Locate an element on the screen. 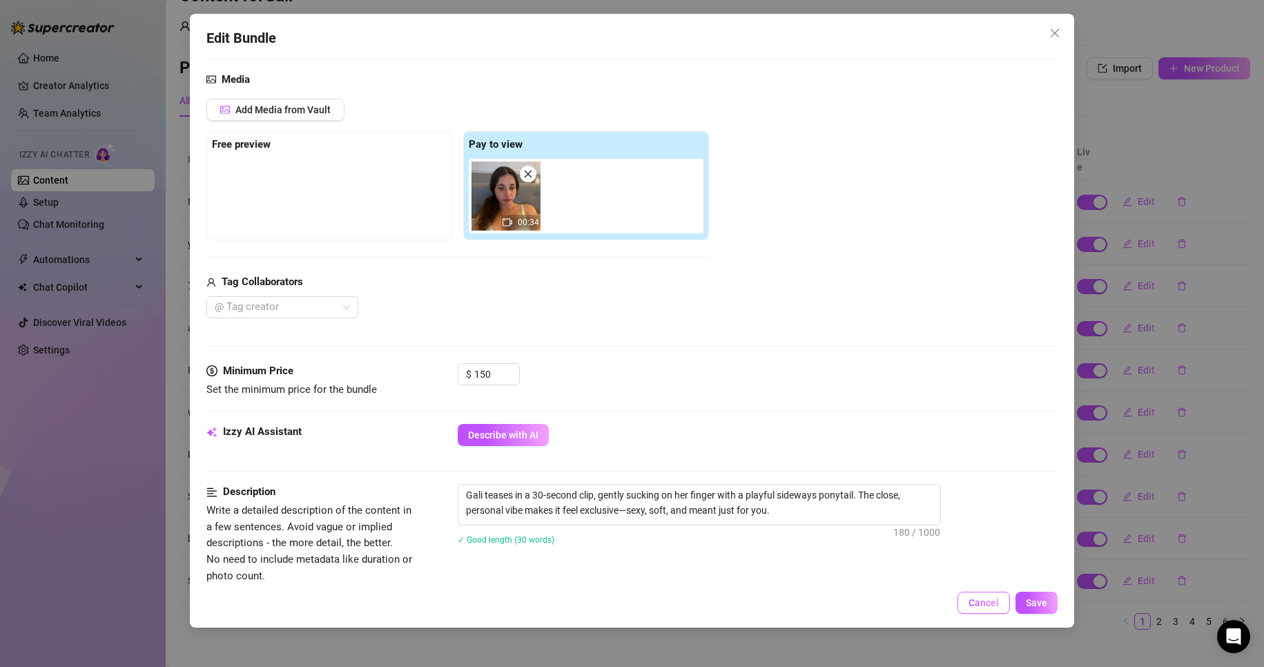 The height and width of the screenshot is (667, 1264). strong: Media is located at coordinates (235, 79).